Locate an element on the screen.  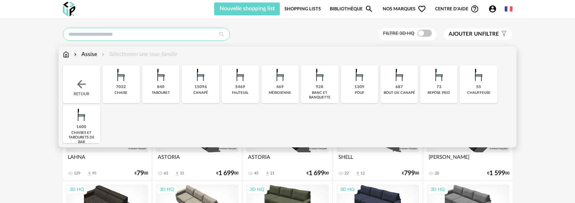
div: 7032 is located at coordinates (121, 87).